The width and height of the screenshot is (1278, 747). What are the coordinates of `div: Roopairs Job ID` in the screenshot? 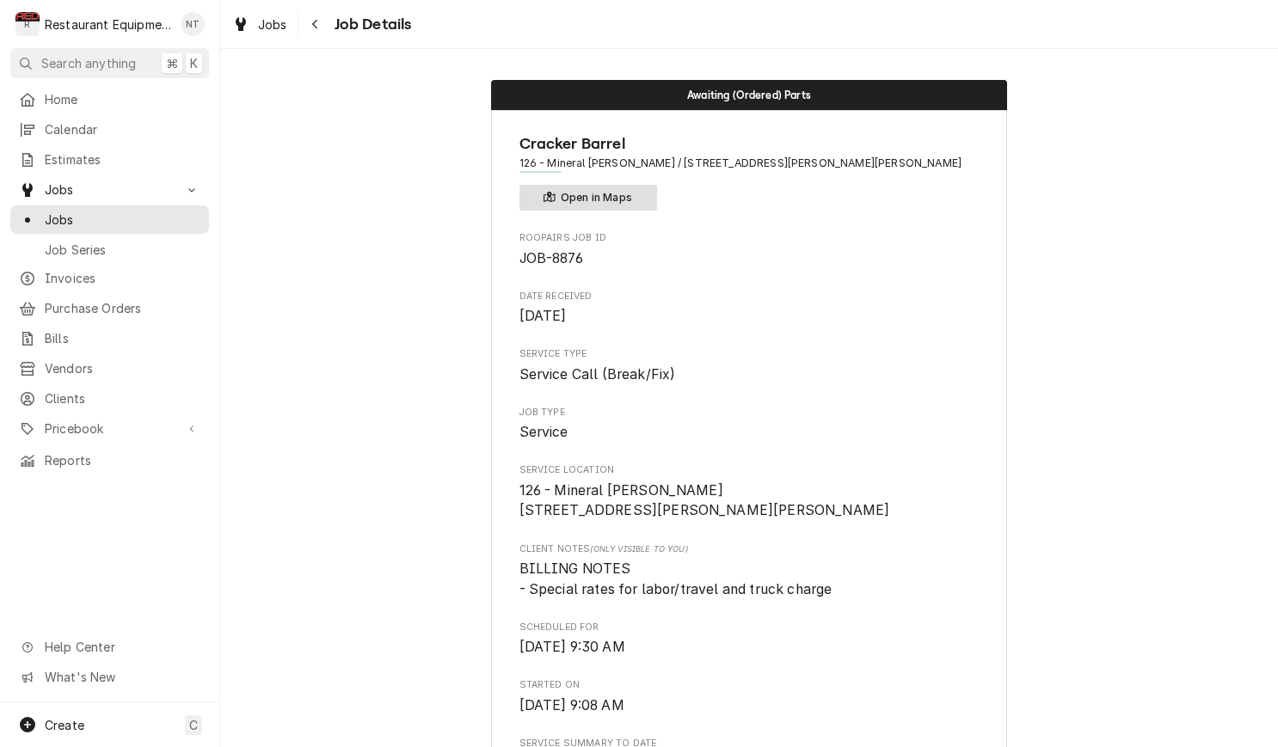 It's located at (749, 249).